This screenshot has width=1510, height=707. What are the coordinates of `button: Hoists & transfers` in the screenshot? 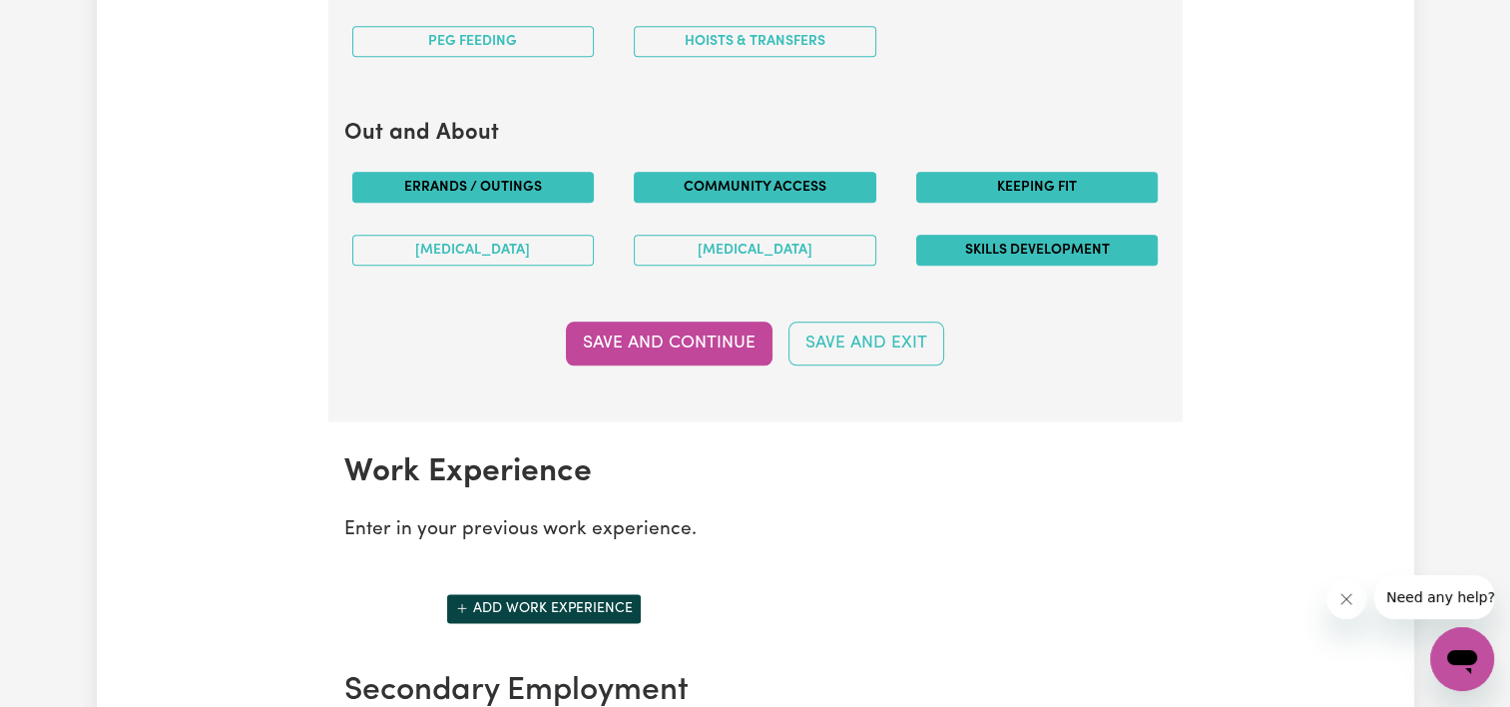 It's located at (755, 41).